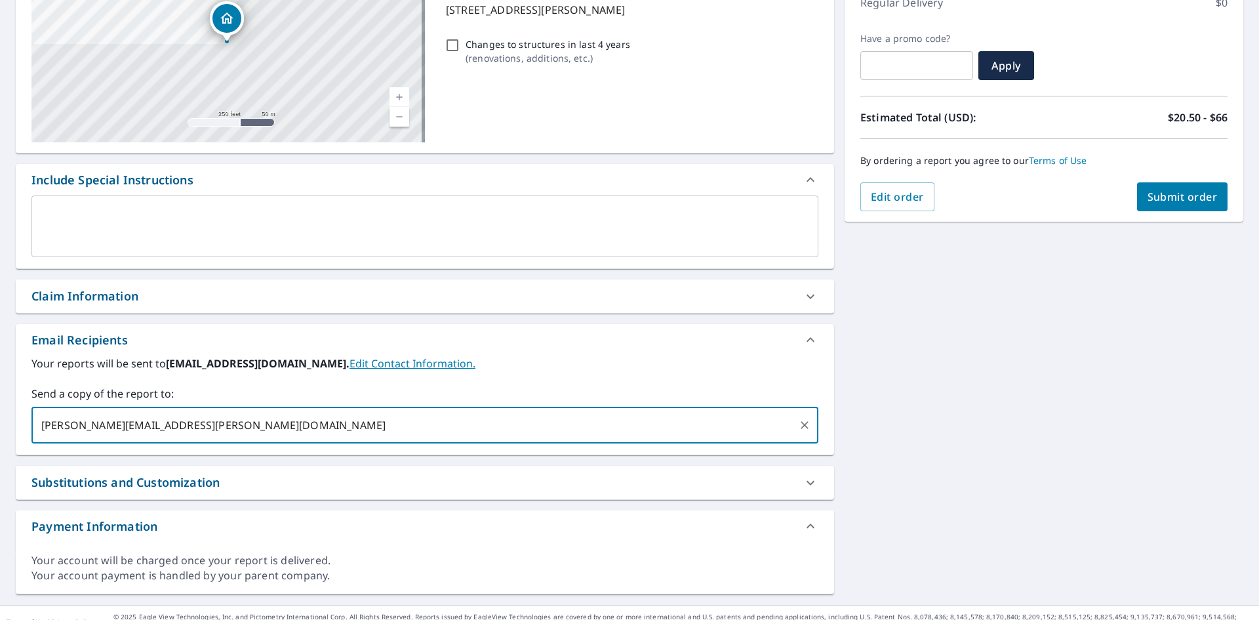 The width and height of the screenshot is (1259, 620). I want to click on a: Current Level 17, Zoom In, so click(399, 97).